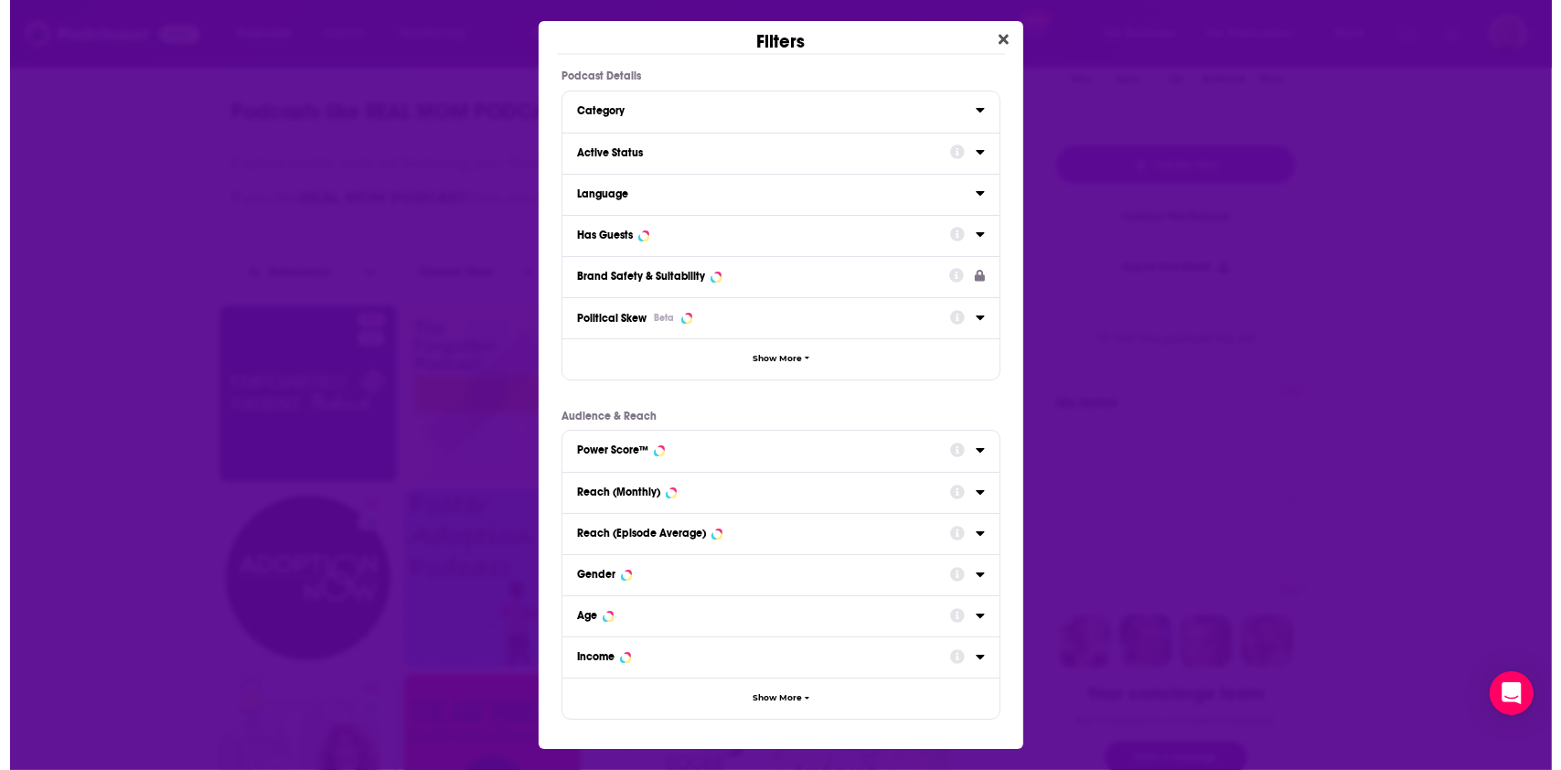  What do you see at coordinates (753, 275) in the screenshot?
I see `button: Brand Safety & Suitability` at bounding box center [753, 275].